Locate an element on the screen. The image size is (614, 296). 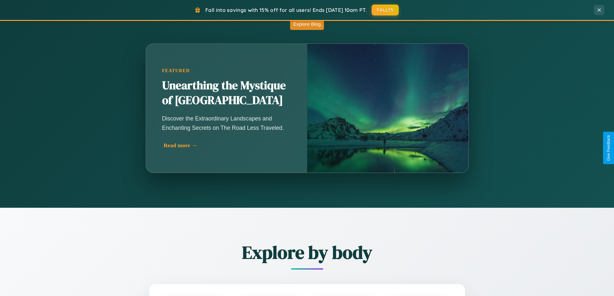
button: Explore Blog is located at coordinates (307, 24).